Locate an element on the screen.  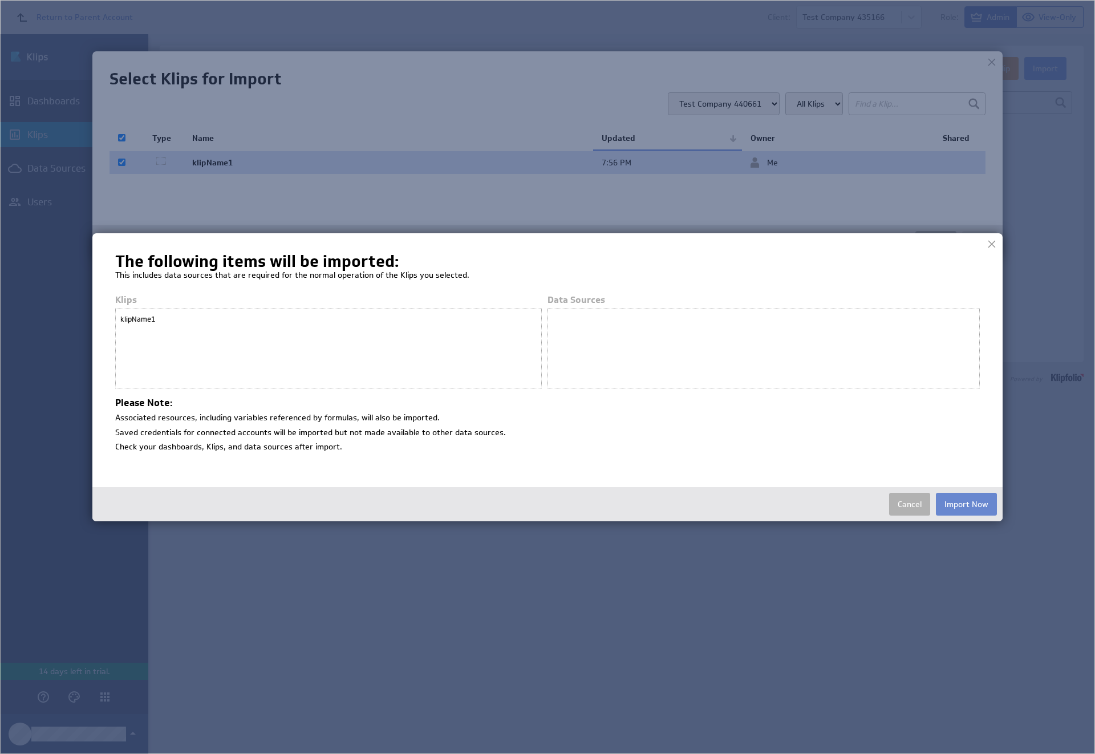
button: Import Now is located at coordinates (966, 504).